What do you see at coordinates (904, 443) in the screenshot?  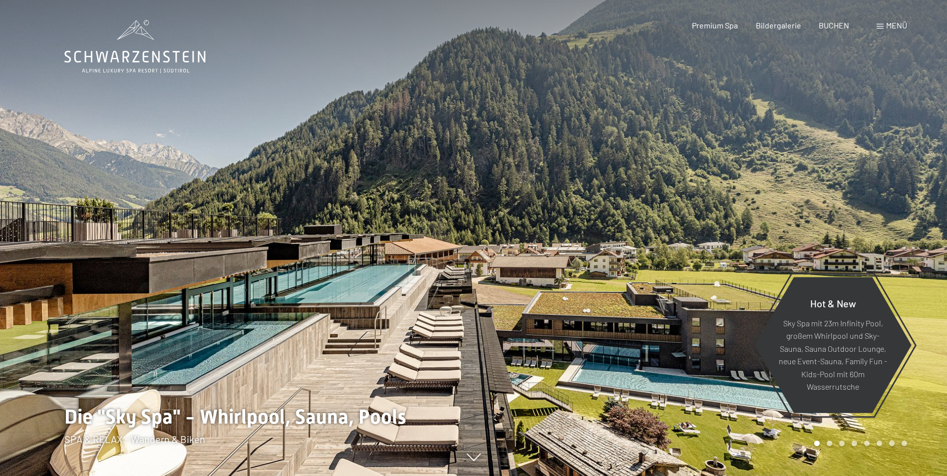 I see `div: Carousel Page 8` at bounding box center [904, 443].